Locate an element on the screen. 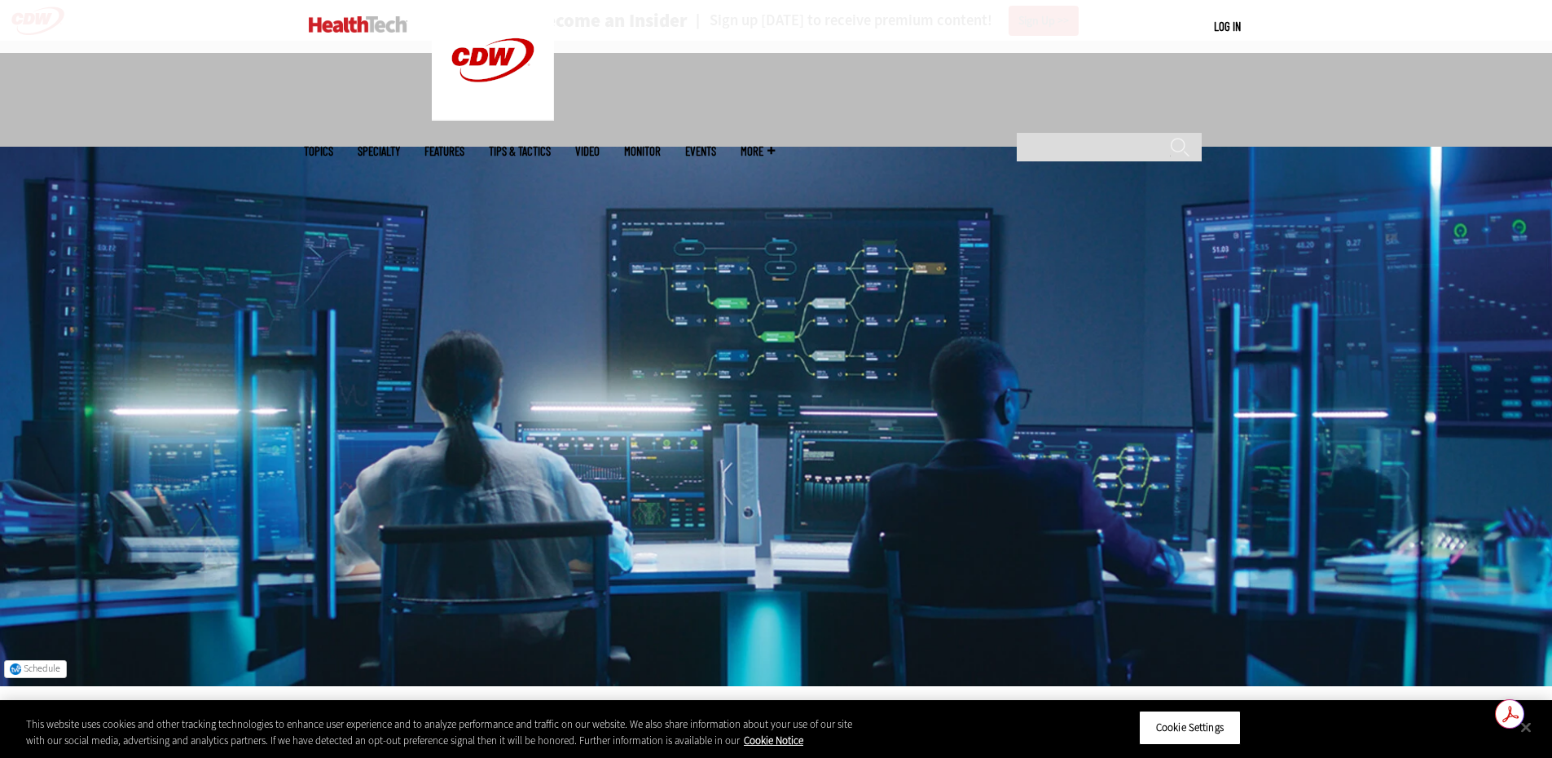 The width and height of the screenshot is (1552, 758). div: This website uses cookies and other tracking technologies to enhance user experience and to analy... is located at coordinates (440, 732).